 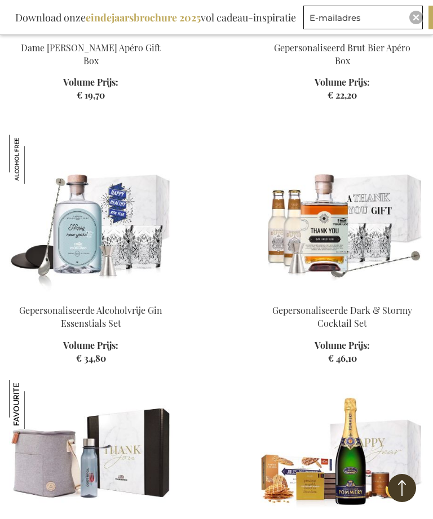 I want to click on a: Personalised Non-Alcholic Gin Essenstials Set Gepersonaliseerde Alcoholvrije Gin Essenstials Set, so click(x=91, y=295).